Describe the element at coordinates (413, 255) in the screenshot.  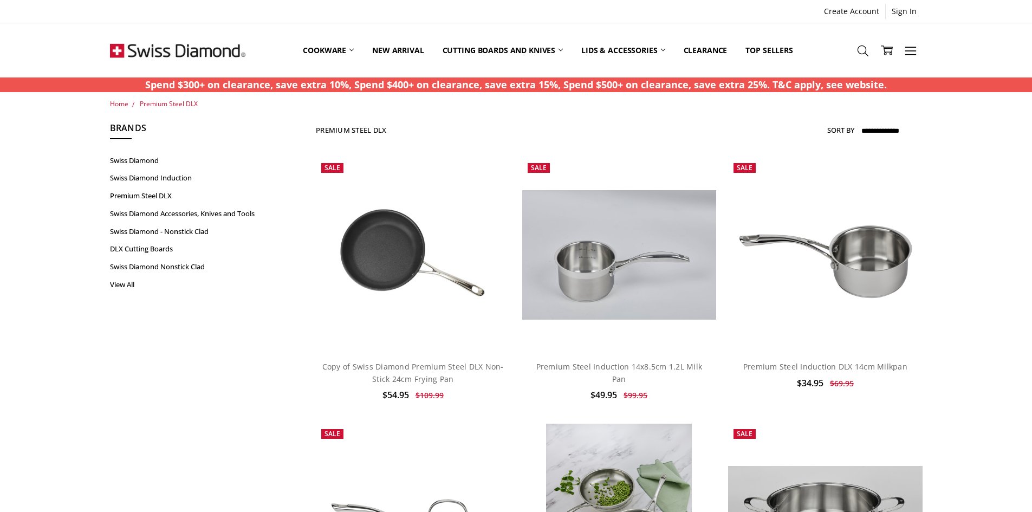
I see `img: Copy of Swiss Diamond Premium Steel DLX Non-Stick 24cm Frying Pan` at that location.